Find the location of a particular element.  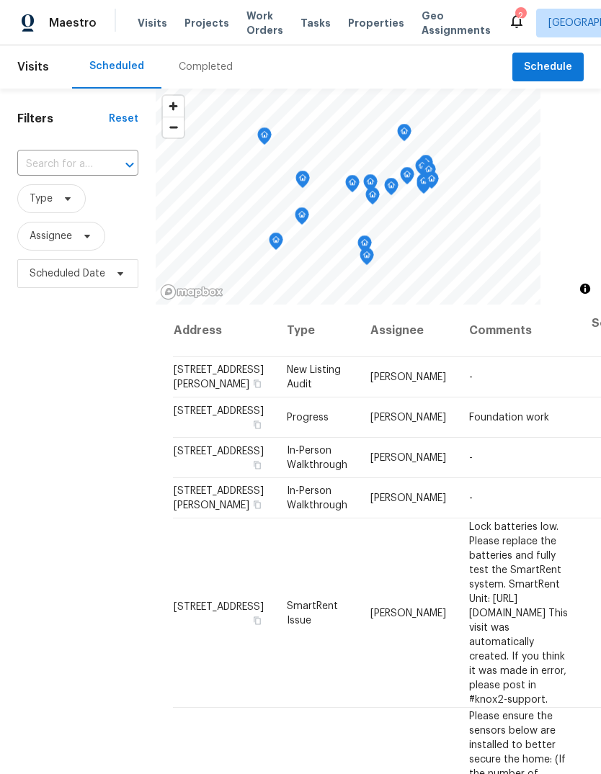

span: Geo Assignments is located at coordinates (456, 23).